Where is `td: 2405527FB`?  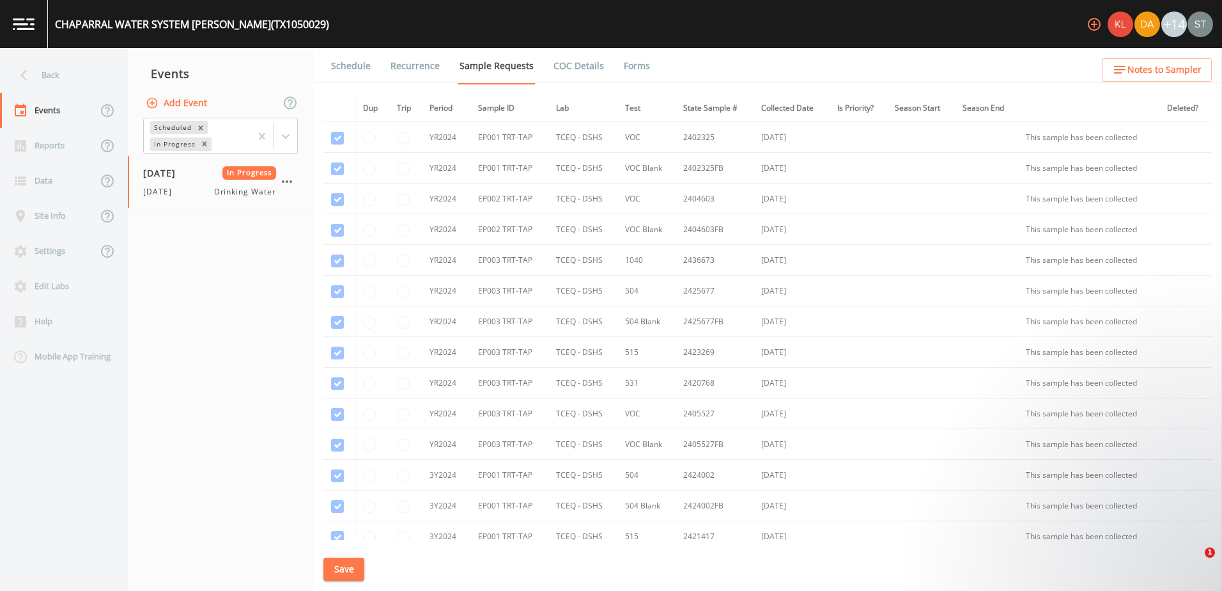
td: 2405527FB is located at coordinates (715, 444).